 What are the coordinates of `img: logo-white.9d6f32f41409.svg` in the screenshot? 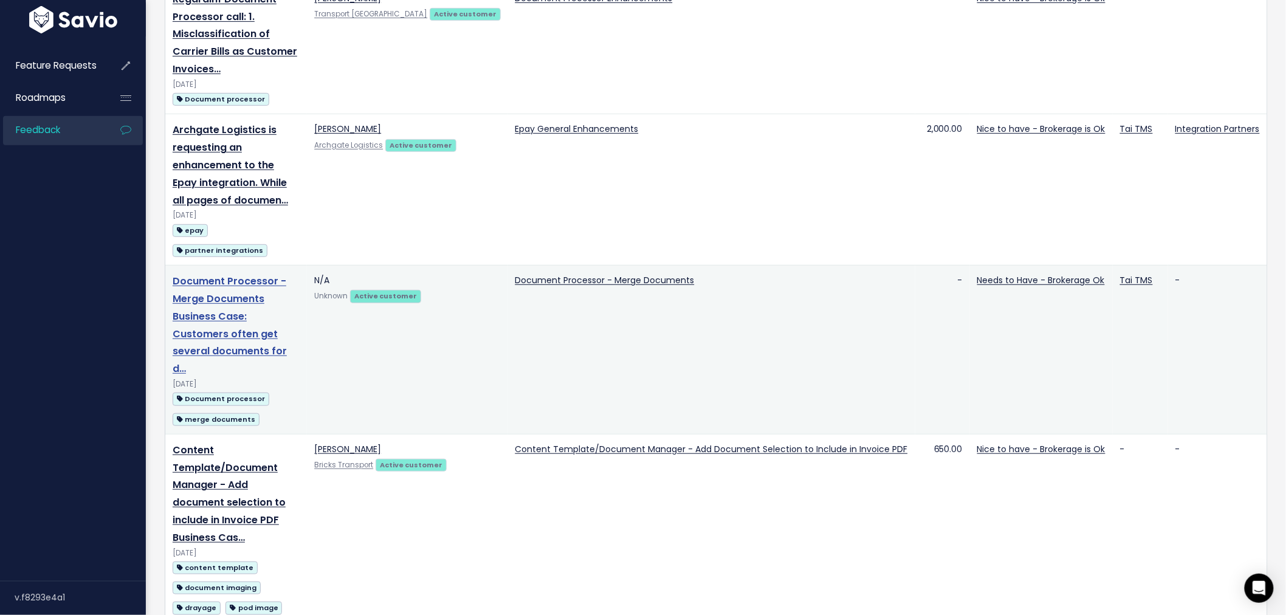 It's located at (73, 19).